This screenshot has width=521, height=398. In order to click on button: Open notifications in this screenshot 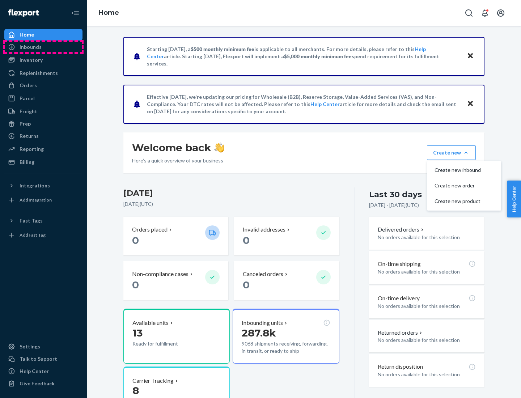, I will do `click(484, 13)`.